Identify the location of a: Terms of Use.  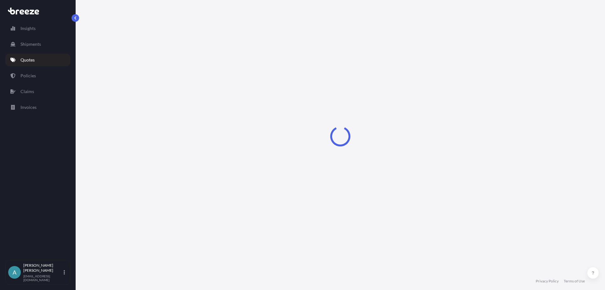
(574, 281).